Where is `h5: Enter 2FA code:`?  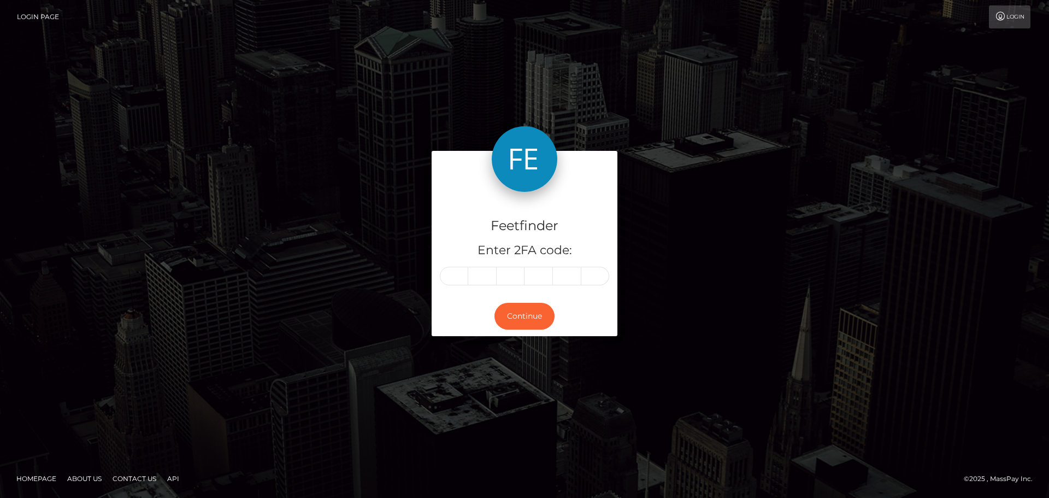 h5: Enter 2FA code: is located at coordinates (525, 250).